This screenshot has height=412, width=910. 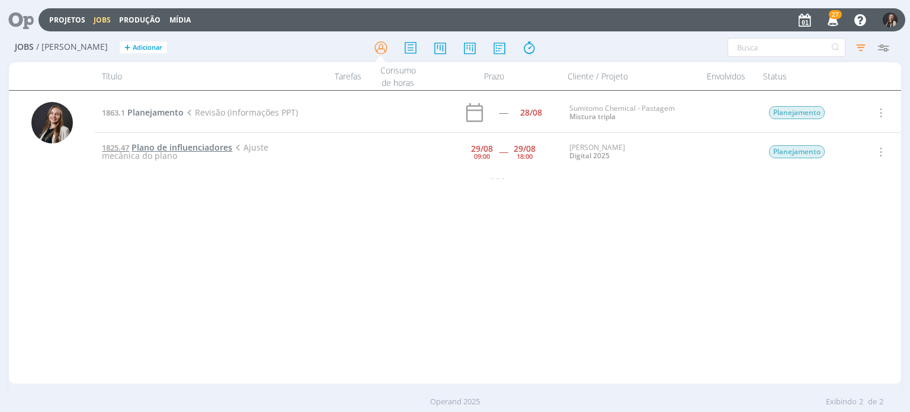 What do you see at coordinates (628, 76) in the screenshot?
I see `div: Cliente / Projeto` at bounding box center [628, 76].